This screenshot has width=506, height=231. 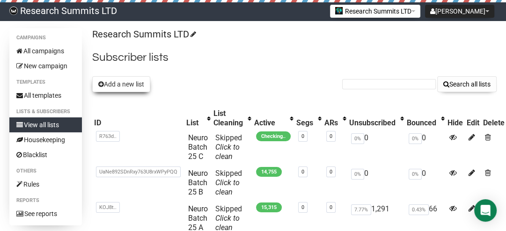 What do you see at coordinates (455, 123) in the screenshot?
I see `div: Hide` at bounding box center [455, 123].